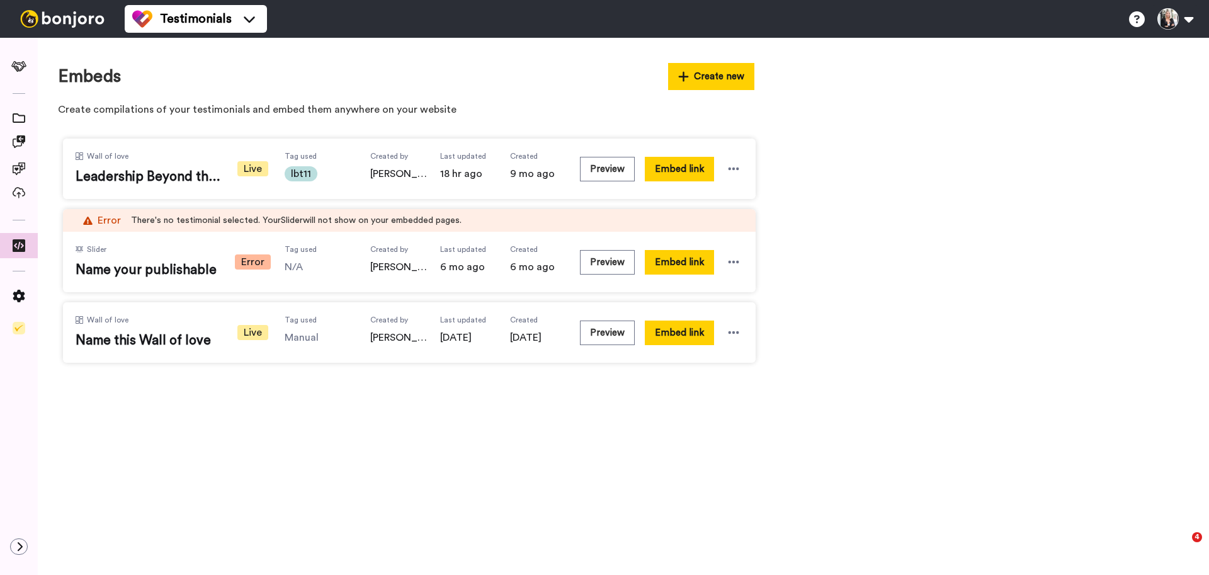 The height and width of the screenshot is (575, 1209). Describe the element at coordinates (301, 174) in the screenshot. I see `span: lbt11` at that location.